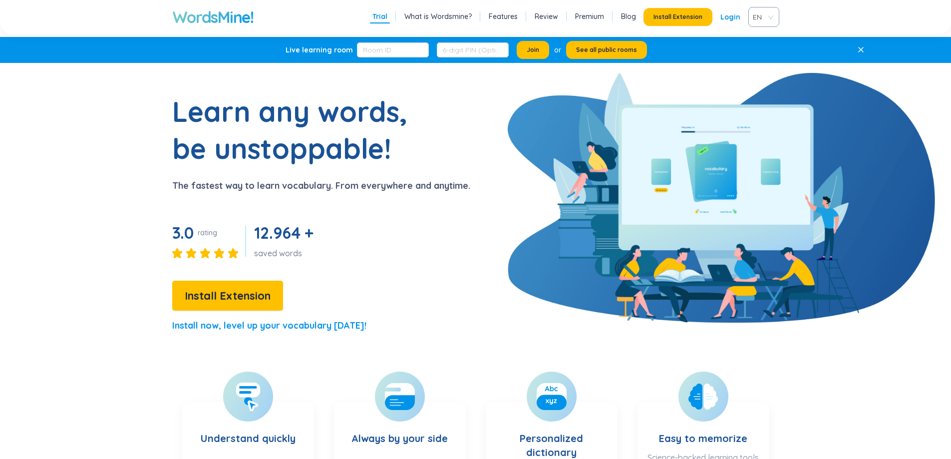 The width and height of the screenshot is (951, 459). What do you see at coordinates (183, 233) in the screenshot?
I see `span: 3.0` at bounding box center [183, 233].